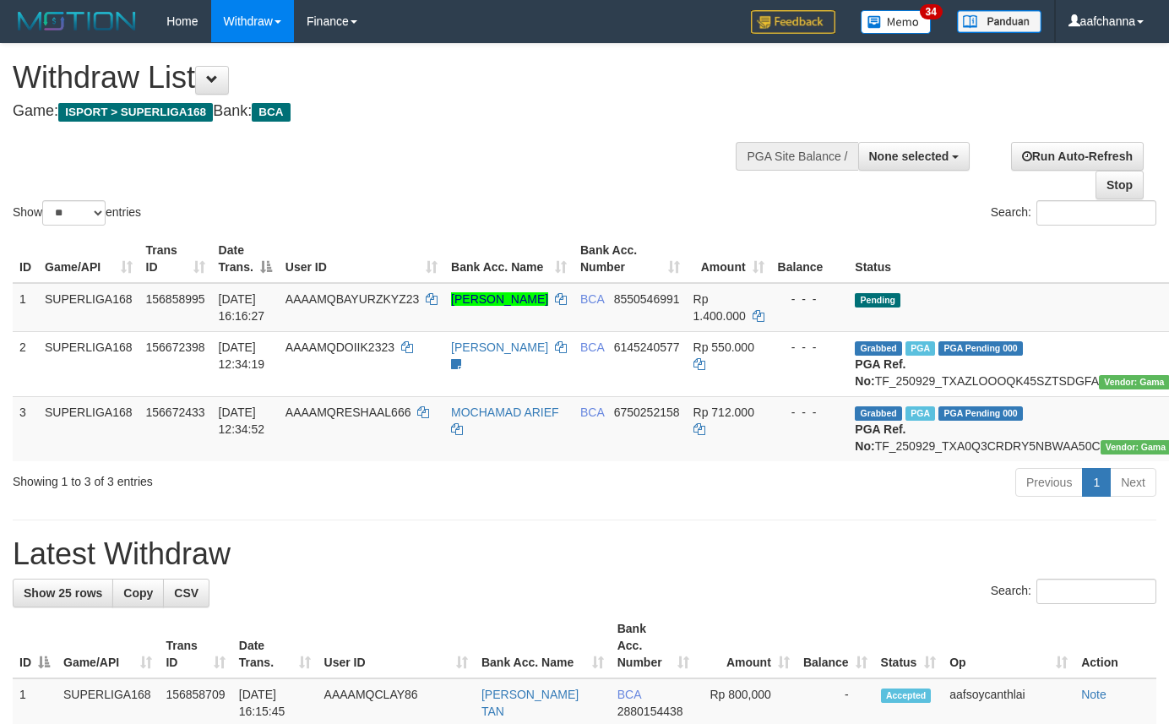 The image size is (1169, 724). Describe the element at coordinates (1115, 646) in the screenshot. I see `th: Action` at that location.